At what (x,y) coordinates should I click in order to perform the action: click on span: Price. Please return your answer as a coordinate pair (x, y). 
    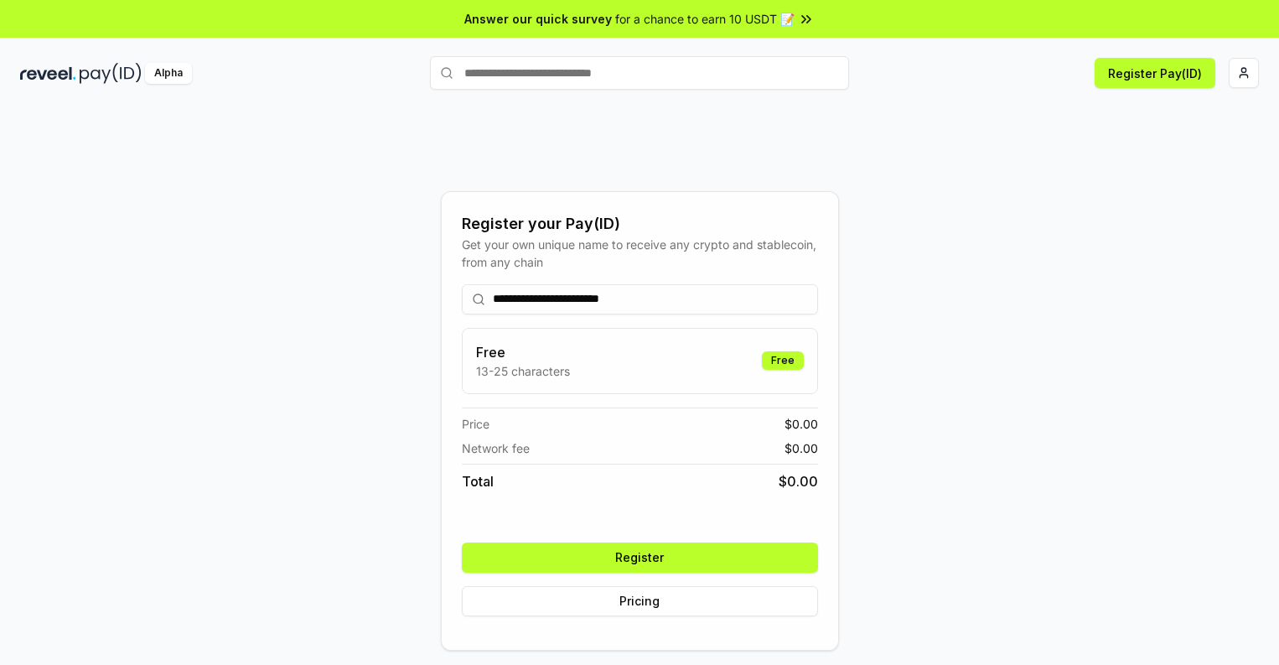
    Looking at the image, I should click on (475, 423).